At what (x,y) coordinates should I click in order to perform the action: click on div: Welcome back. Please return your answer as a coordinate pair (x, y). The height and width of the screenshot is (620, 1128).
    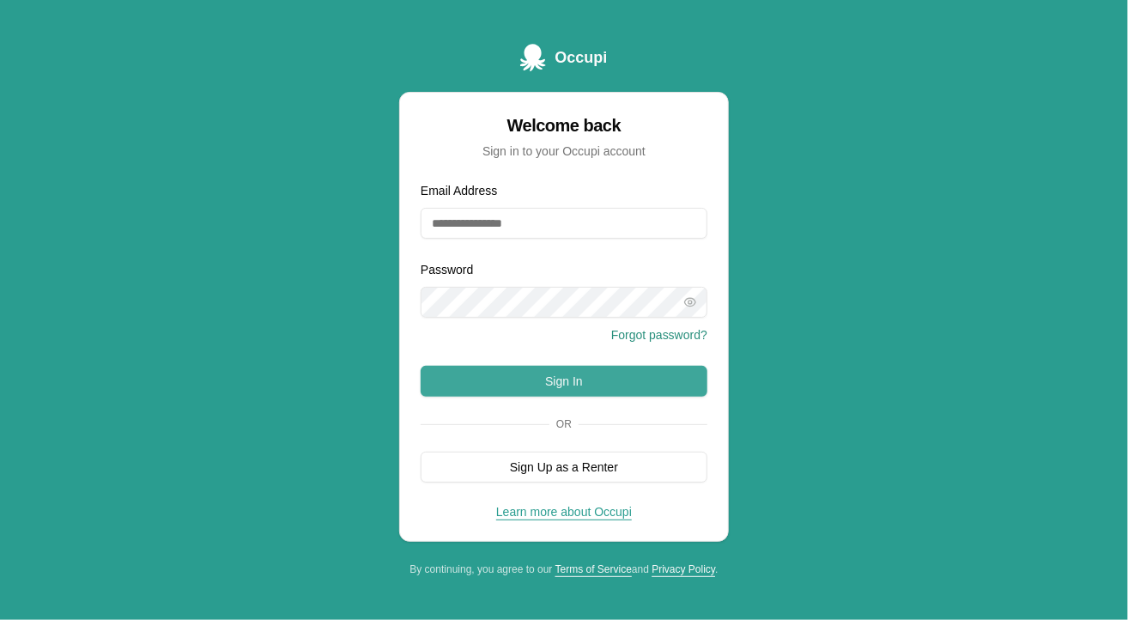
    Looking at the image, I should click on (564, 125).